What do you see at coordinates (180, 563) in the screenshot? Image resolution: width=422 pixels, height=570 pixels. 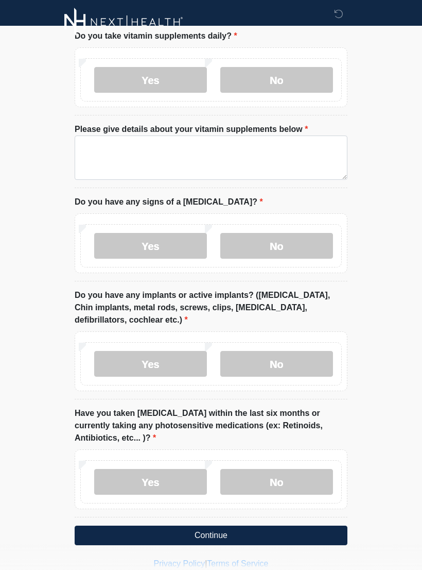 I see `a: Privacy Policy` at bounding box center [180, 563].